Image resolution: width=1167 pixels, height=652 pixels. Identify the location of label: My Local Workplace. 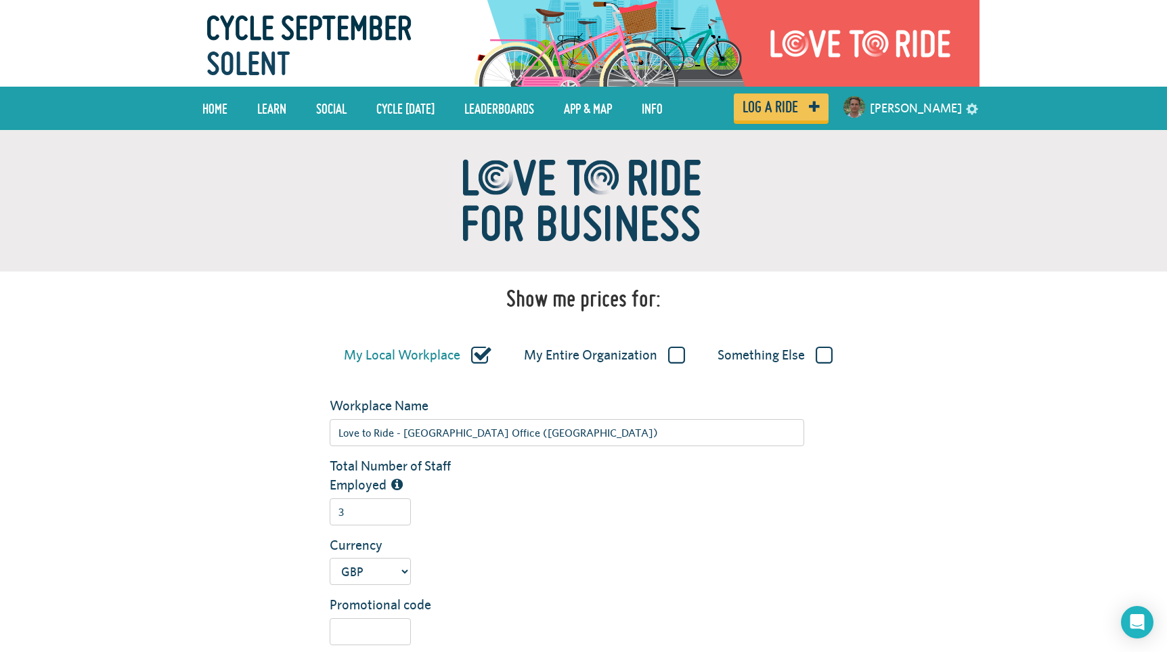
(417, 355).